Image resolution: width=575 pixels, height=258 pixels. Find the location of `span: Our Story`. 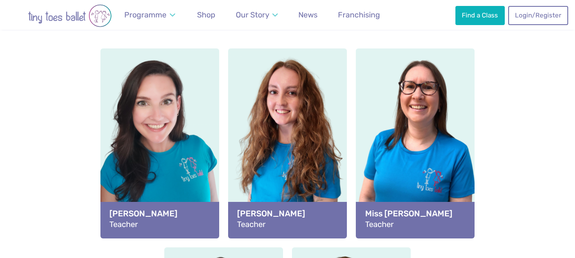

span: Our Story is located at coordinates (252, 14).